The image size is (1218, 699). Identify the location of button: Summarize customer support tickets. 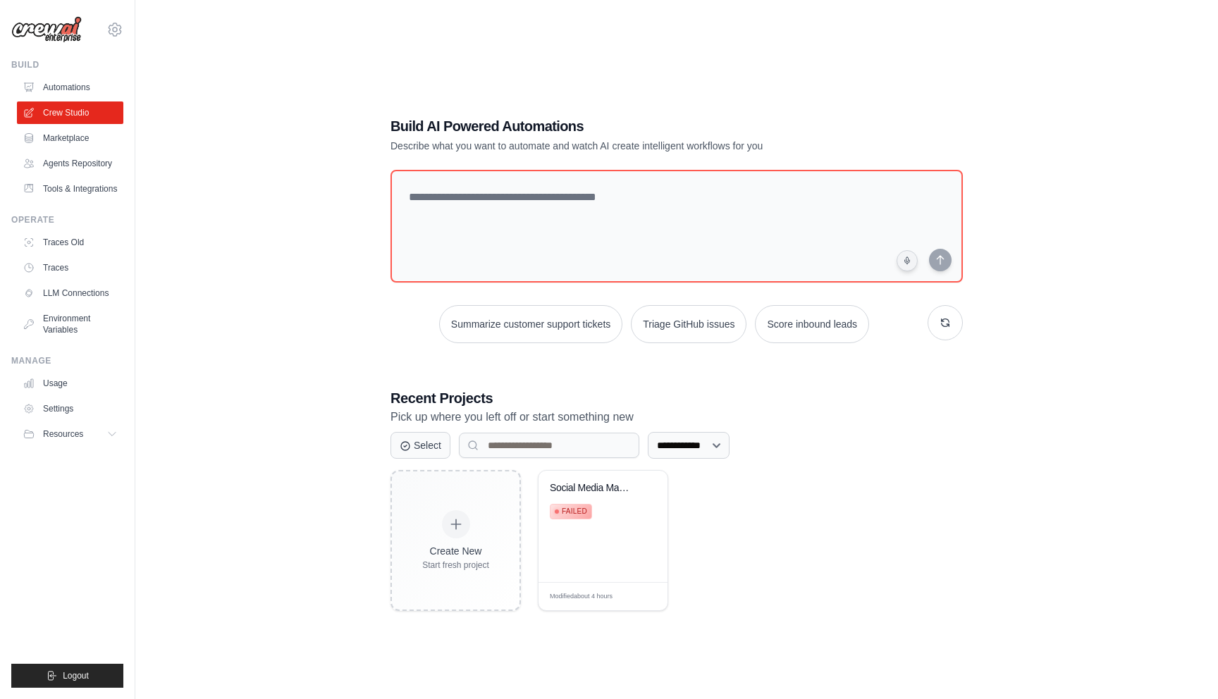
(531, 324).